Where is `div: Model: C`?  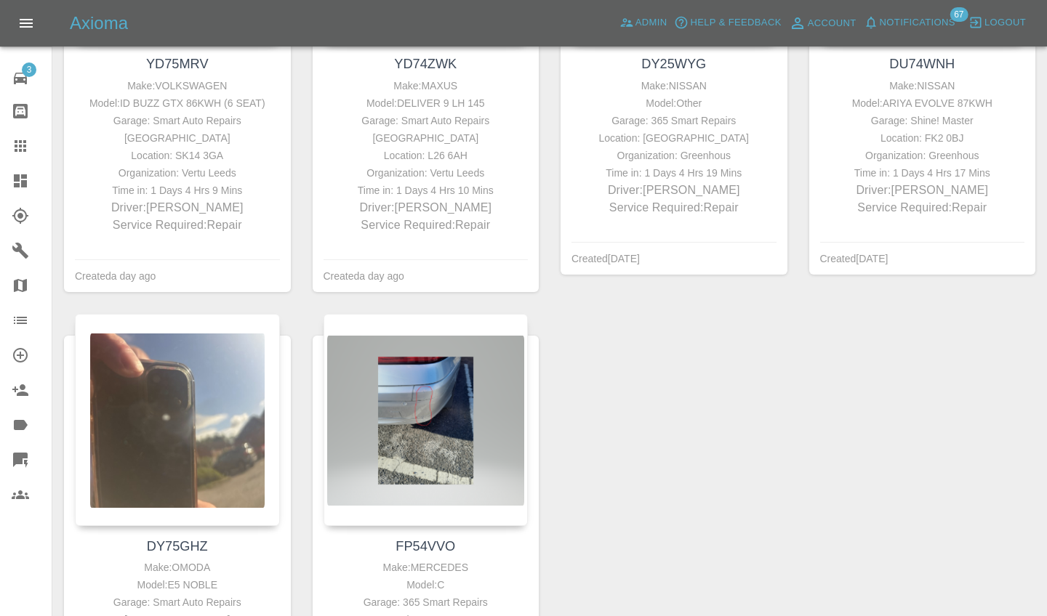
div: Model: C is located at coordinates (426, 585).